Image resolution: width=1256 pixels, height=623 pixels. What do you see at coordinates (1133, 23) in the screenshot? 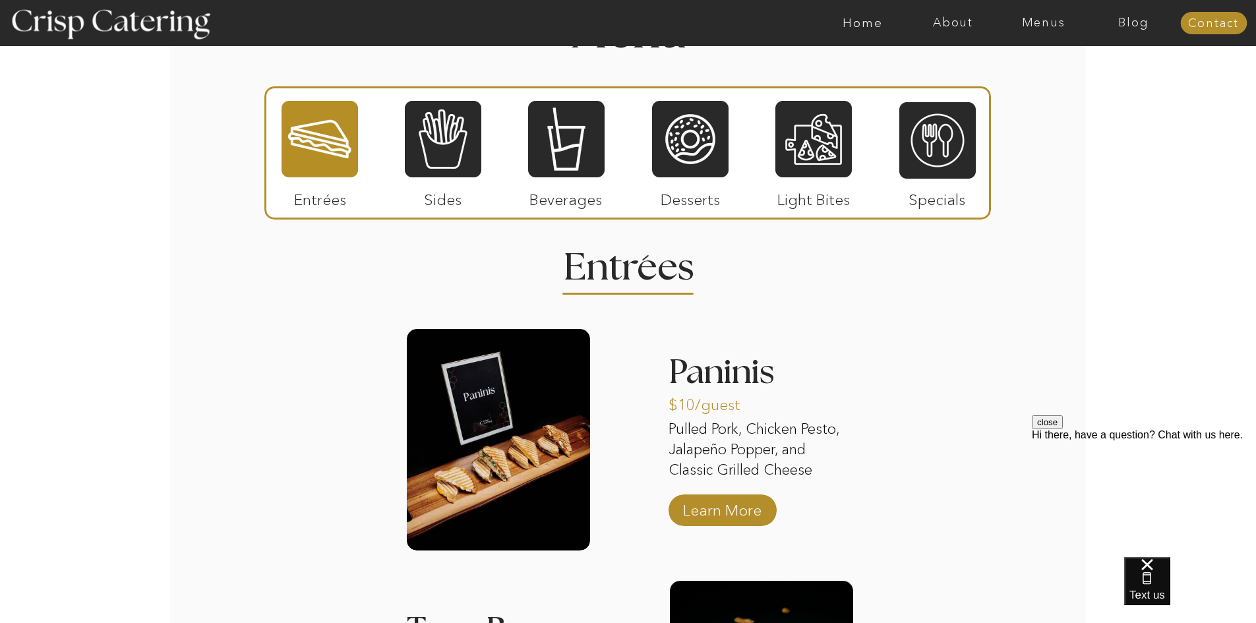
I see `nav: Blog` at bounding box center [1133, 23].